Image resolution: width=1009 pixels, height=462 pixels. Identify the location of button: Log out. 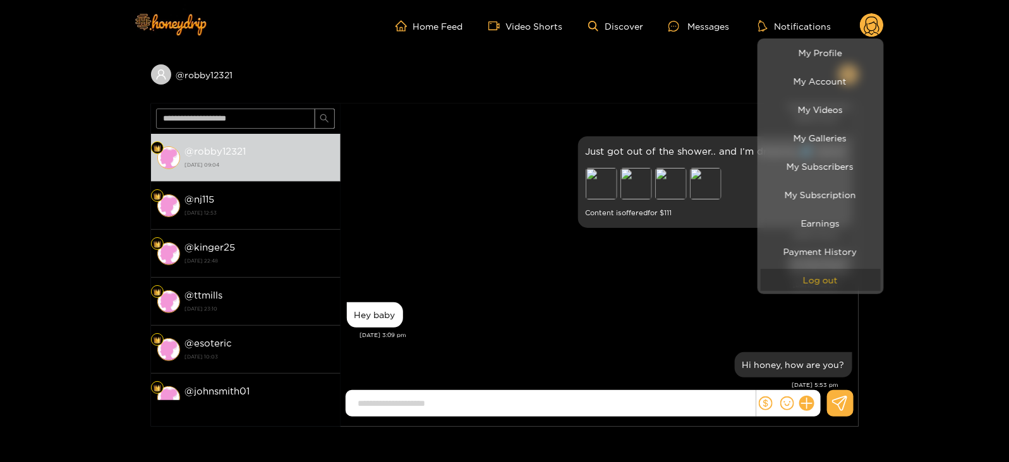
(821, 280).